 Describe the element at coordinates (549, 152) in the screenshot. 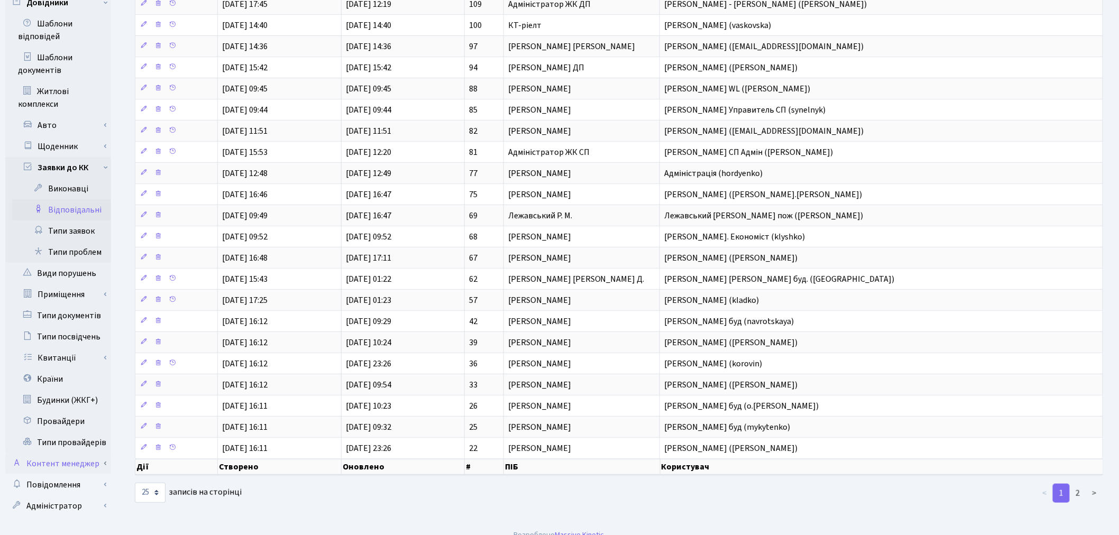

I see `span: Адміністратор ЖК СП` at that location.